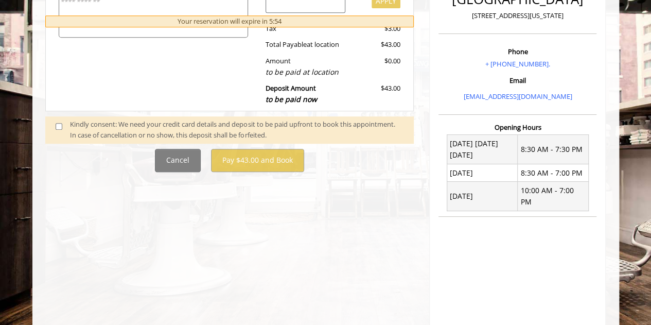 The width and height of the screenshot is (651, 325). Describe the element at coordinates (517, 80) in the screenshot. I see `h3: Email` at that location.